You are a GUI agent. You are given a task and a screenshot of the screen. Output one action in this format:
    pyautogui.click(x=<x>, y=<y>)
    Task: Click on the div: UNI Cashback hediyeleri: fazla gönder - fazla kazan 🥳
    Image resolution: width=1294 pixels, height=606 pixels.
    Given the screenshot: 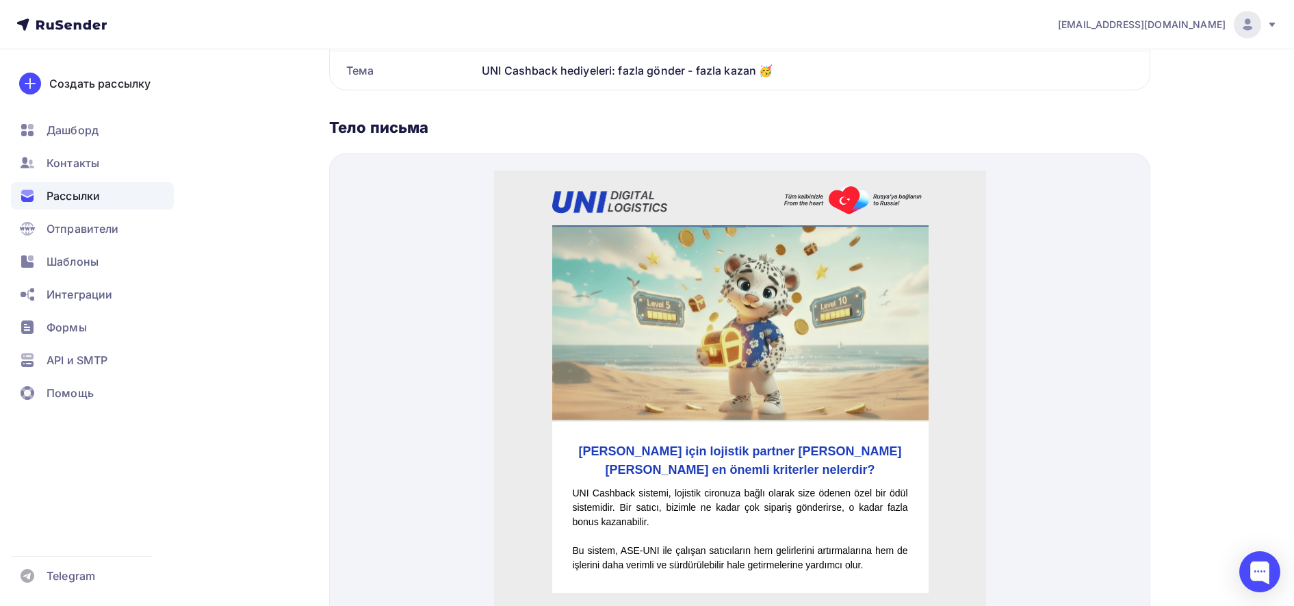 What is the action you would take?
    pyautogui.click(x=813, y=70)
    